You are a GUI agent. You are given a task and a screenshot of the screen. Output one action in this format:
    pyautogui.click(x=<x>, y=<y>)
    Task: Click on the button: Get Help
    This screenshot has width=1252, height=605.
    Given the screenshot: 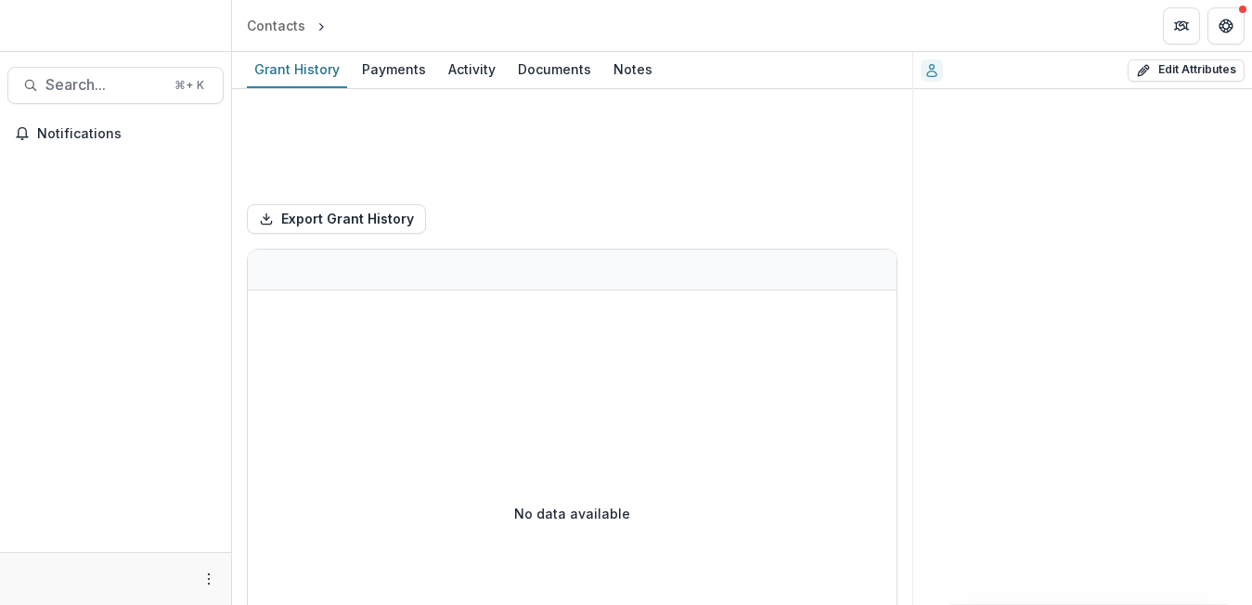 What is the action you would take?
    pyautogui.click(x=1226, y=26)
    